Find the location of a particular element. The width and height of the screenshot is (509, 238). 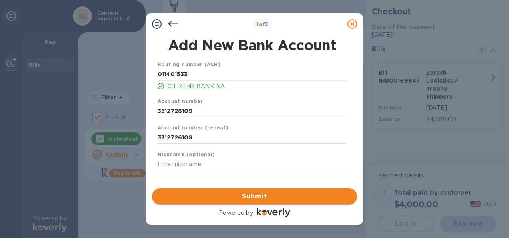

img: Logo is located at coordinates (273, 212).